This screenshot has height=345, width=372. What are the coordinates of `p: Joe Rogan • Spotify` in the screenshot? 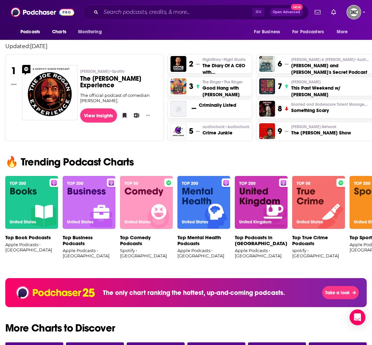 It's located at (119, 72).